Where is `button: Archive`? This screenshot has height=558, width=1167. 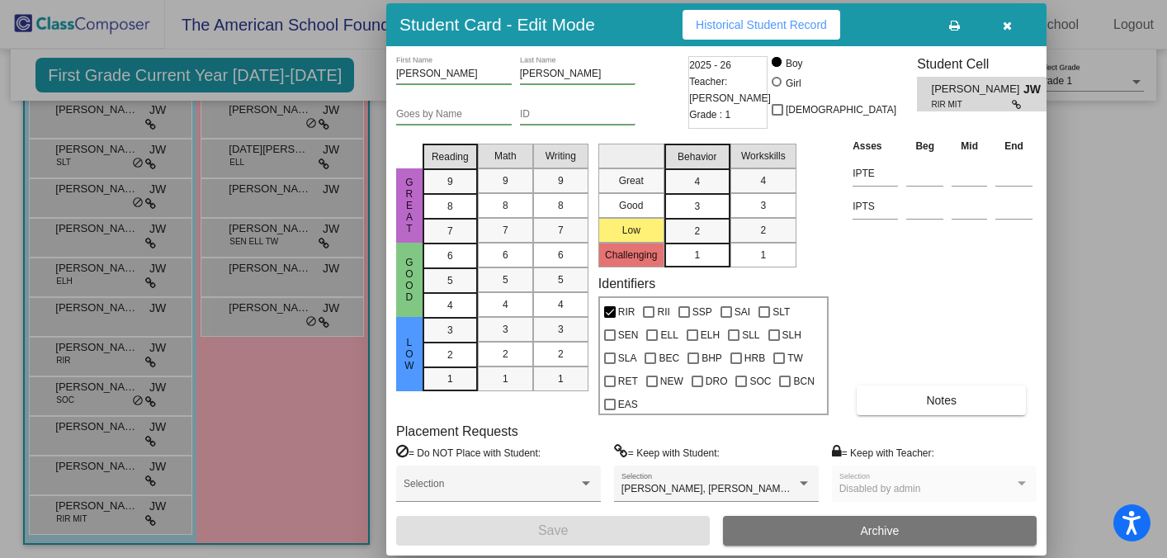
button: Archive is located at coordinates (880, 531).